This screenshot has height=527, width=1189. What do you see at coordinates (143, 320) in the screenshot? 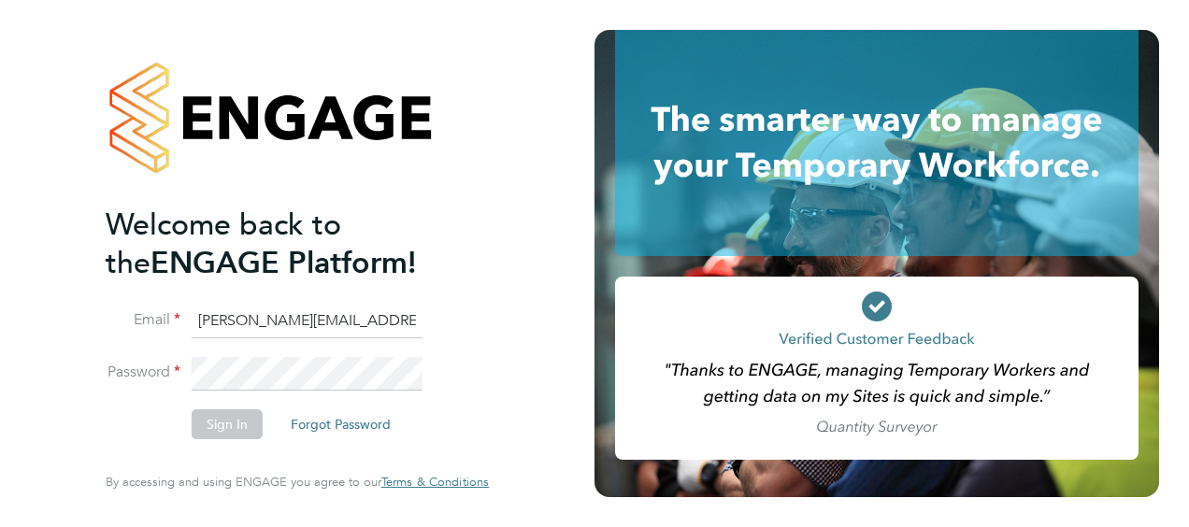
I see `label: Email` at bounding box center [143, 320].